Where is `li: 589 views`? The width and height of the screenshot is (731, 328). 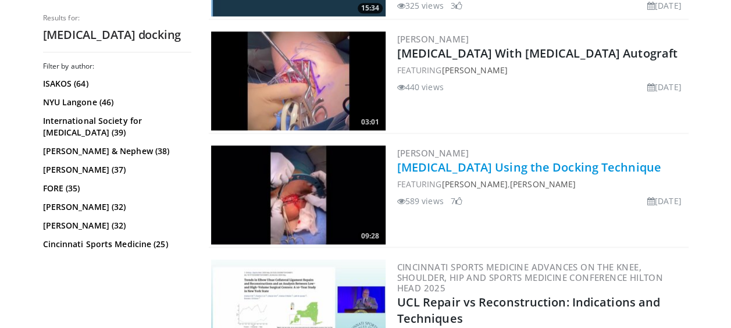 li: 589 views is located at coordinates (420, 201).